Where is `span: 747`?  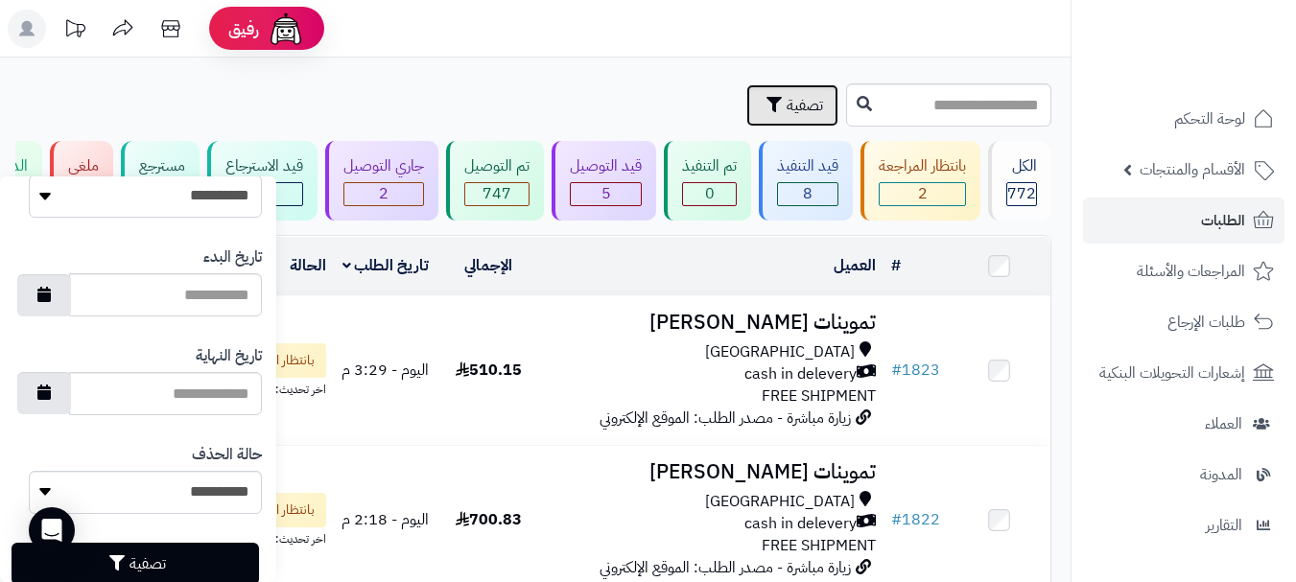 span: 747 is located at coordinates (497, 194).